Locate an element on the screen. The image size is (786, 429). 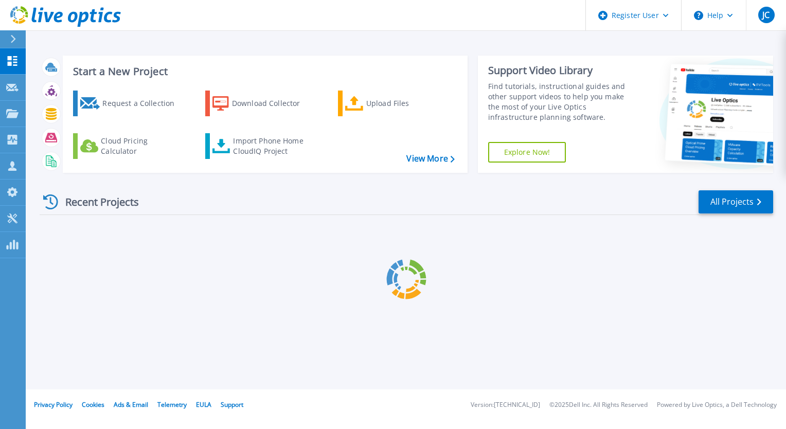
a: Cloud Pricing Calculator is located at coordinates (130, 146).